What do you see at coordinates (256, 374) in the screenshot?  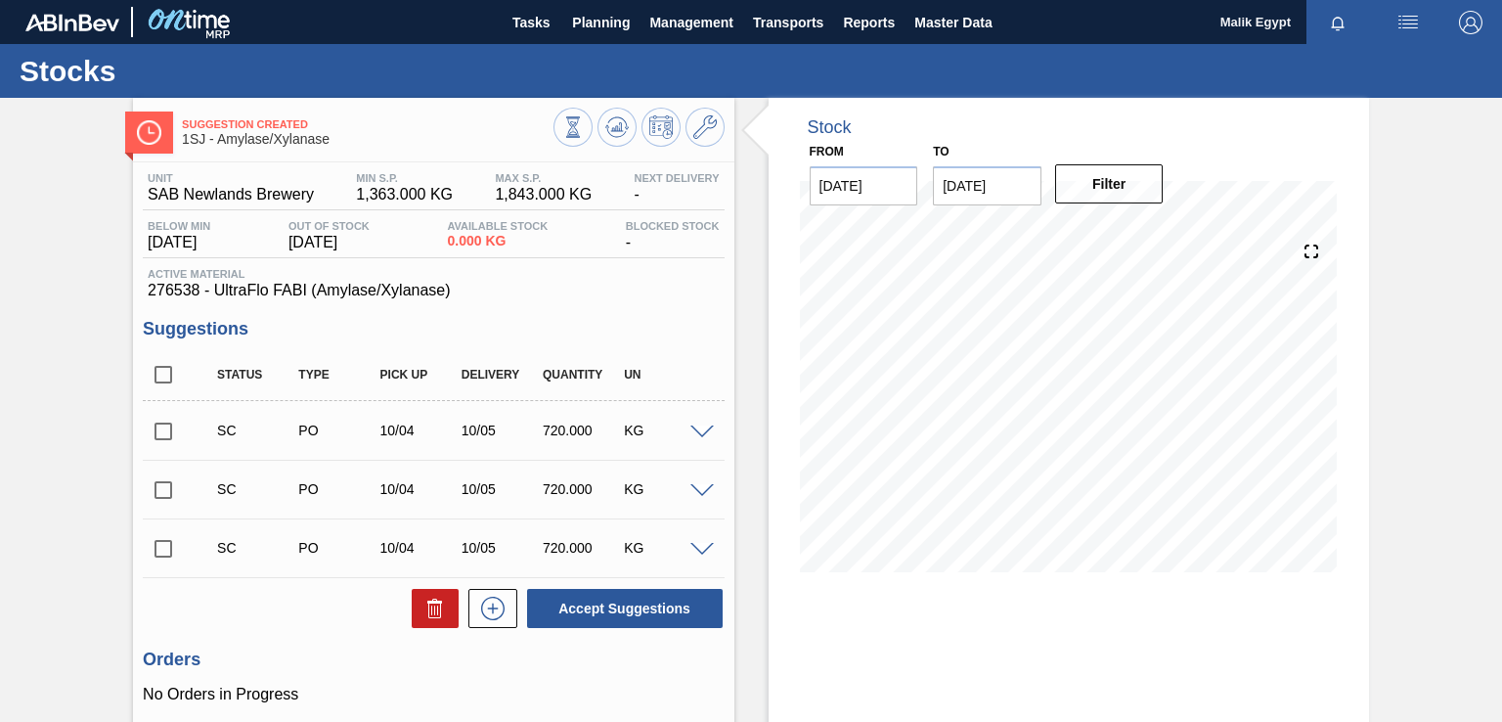 I see `div: Status` at bounding box center [256, 374].